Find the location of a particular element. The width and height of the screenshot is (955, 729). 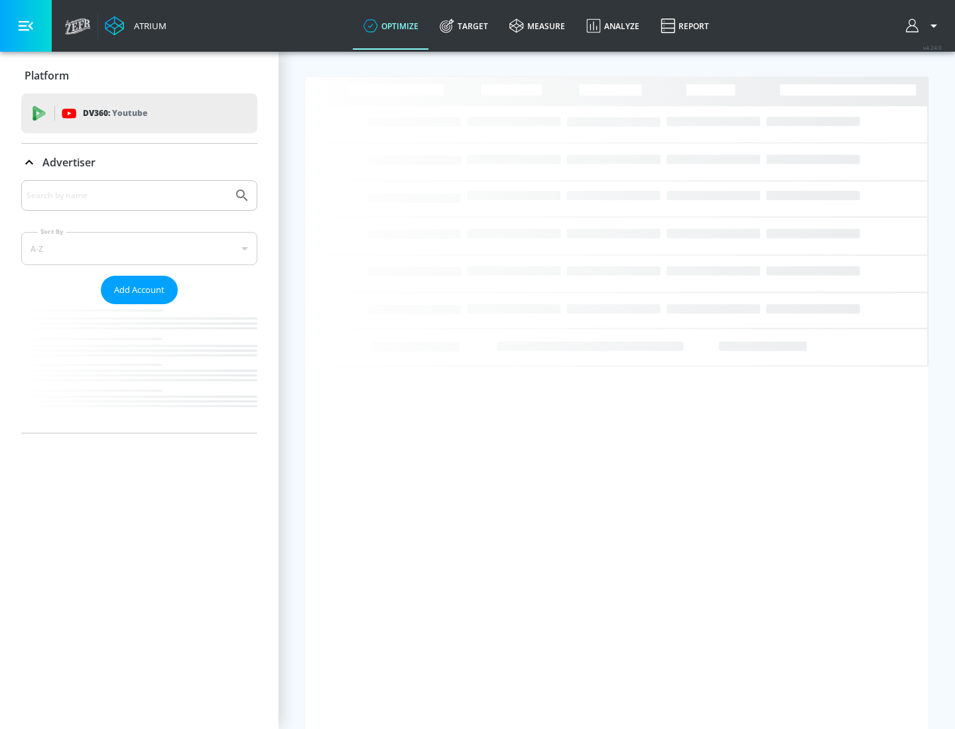

span: Add Account is located at coordinates (139, 290).